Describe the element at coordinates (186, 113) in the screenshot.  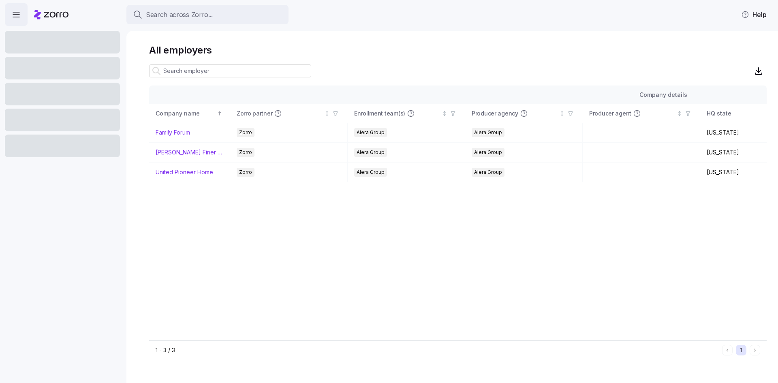
I see `div: Company name` at that location.